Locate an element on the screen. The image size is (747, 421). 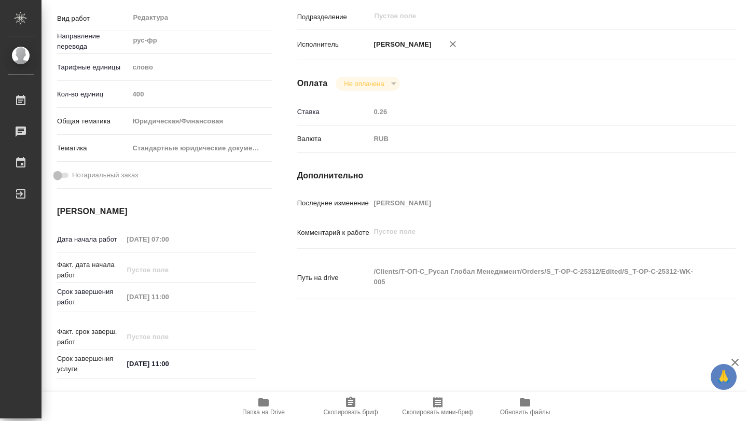
span: Обновить файлы is located at coordinates (525, 412).